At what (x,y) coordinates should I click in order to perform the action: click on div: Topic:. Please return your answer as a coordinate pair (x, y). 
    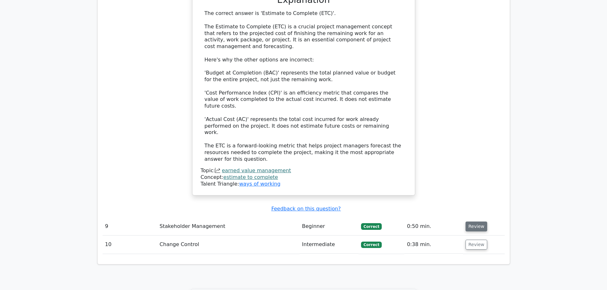
    Looking at the image, I should click on (303, 171).